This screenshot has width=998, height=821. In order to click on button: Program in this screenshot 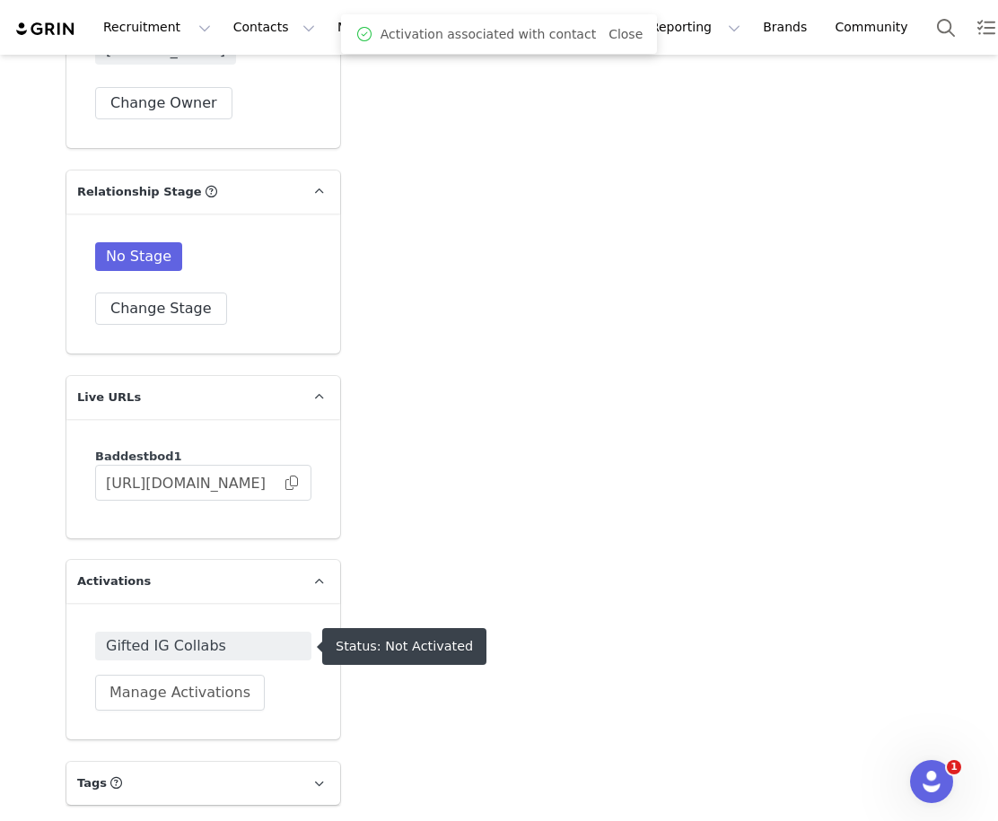, I will do `click(489, 27)`.